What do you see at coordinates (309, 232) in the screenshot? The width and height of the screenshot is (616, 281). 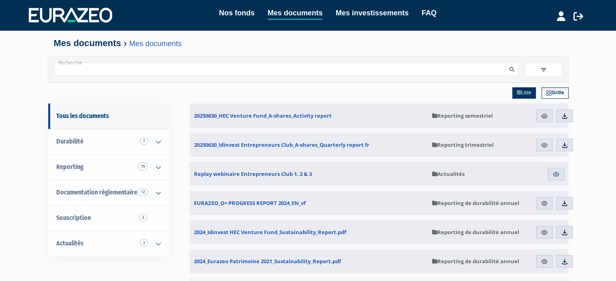 I see `a: 2024_Idinvest HEC Venture Fund_Sustainability_Report.pdf` at bounding box center [309, 232].